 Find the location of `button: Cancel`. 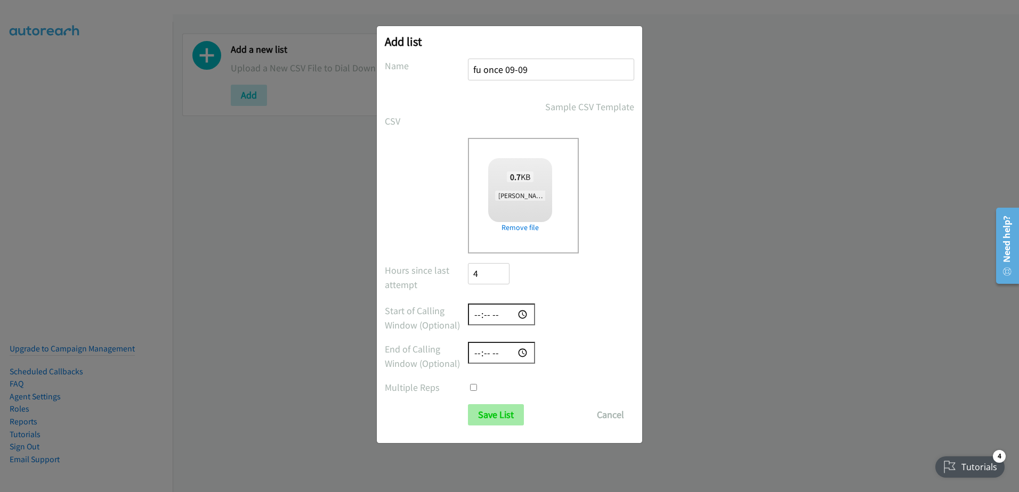

button: Cancel is located at coordinates (610, 415).